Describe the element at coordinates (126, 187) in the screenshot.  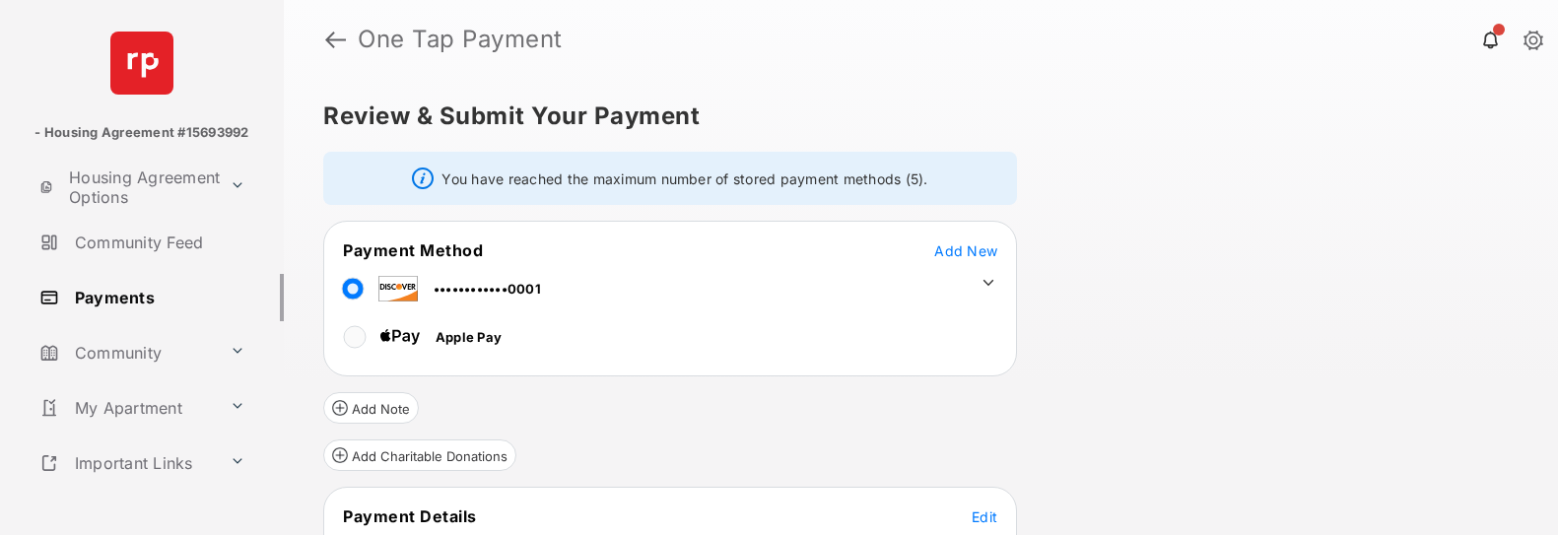
I see `a: Housing Agreement Options` at that location.